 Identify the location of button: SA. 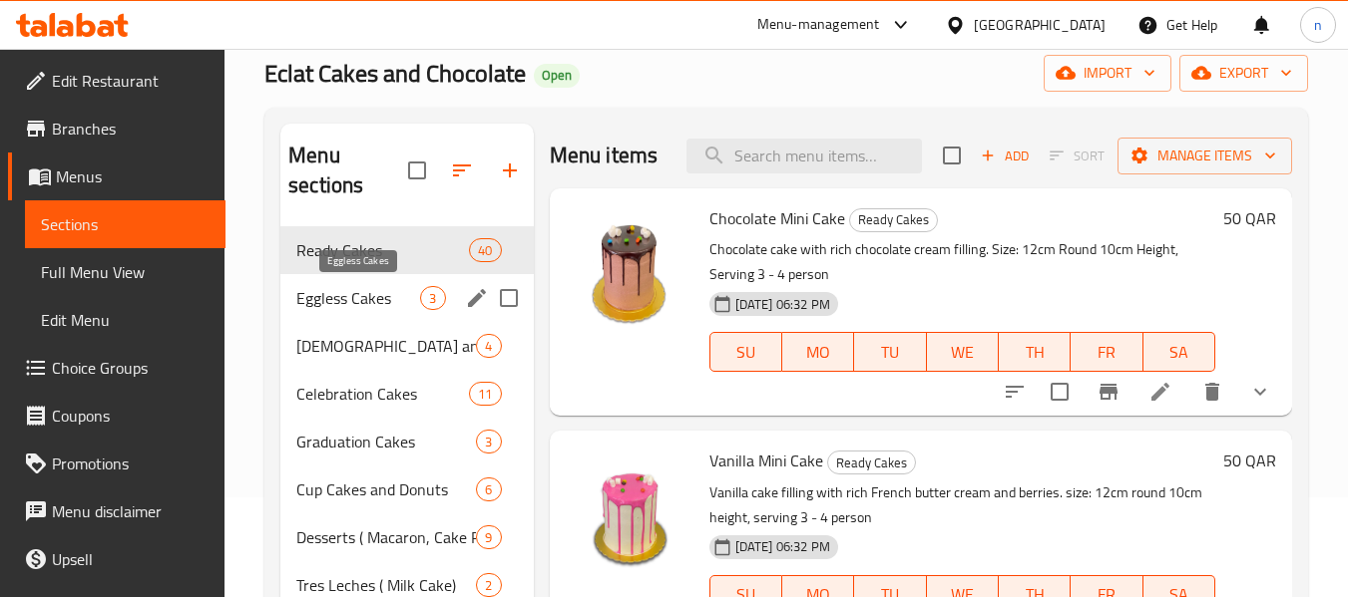
(1179, 352).